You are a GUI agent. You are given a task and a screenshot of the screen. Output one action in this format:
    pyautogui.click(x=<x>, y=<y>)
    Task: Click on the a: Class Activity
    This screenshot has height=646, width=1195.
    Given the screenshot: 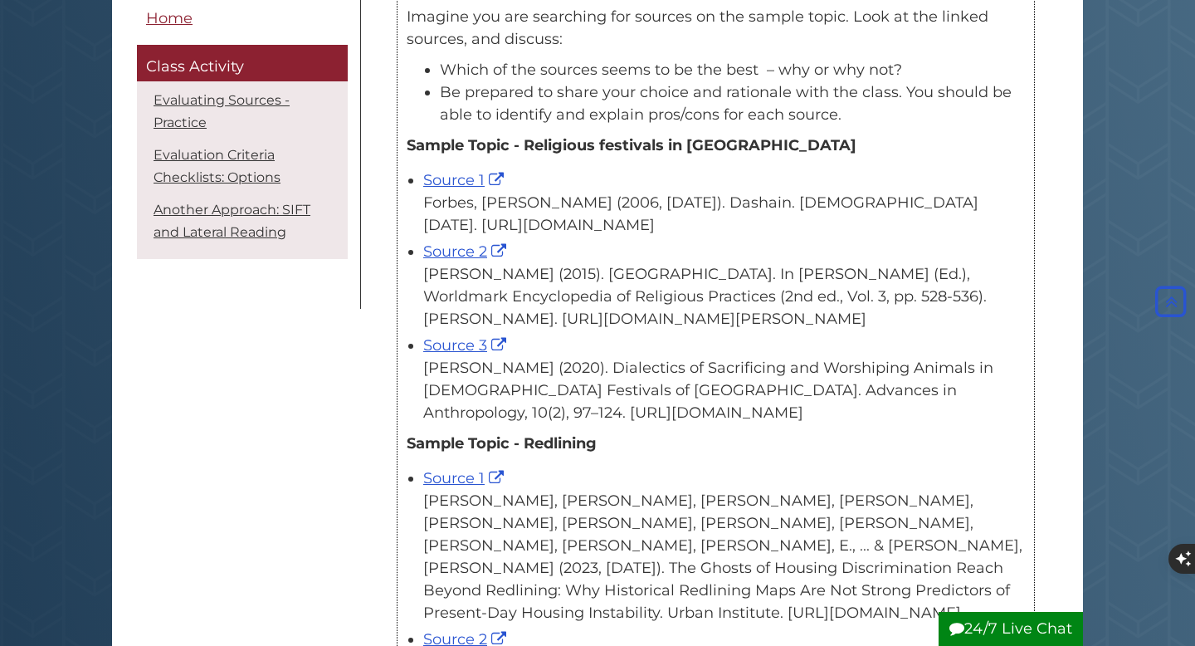 What is the action you would take?
    pyautogui.click(x=242, y=64)
    